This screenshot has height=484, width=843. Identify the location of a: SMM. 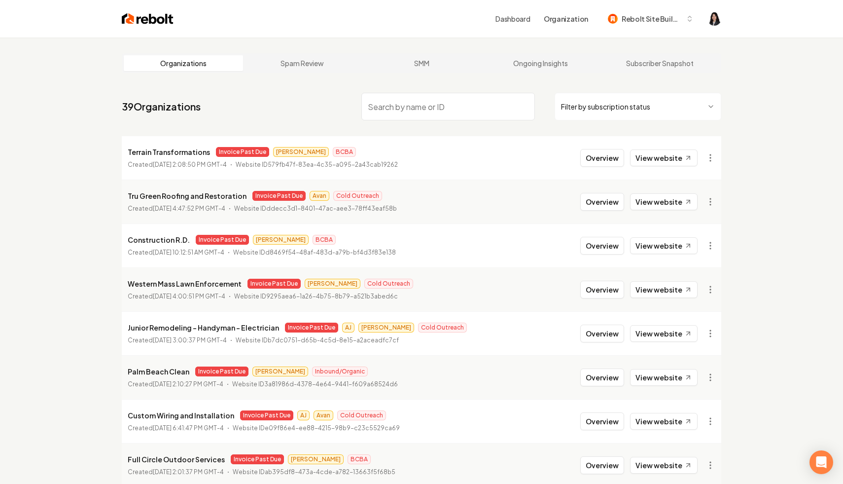
(422, 63).